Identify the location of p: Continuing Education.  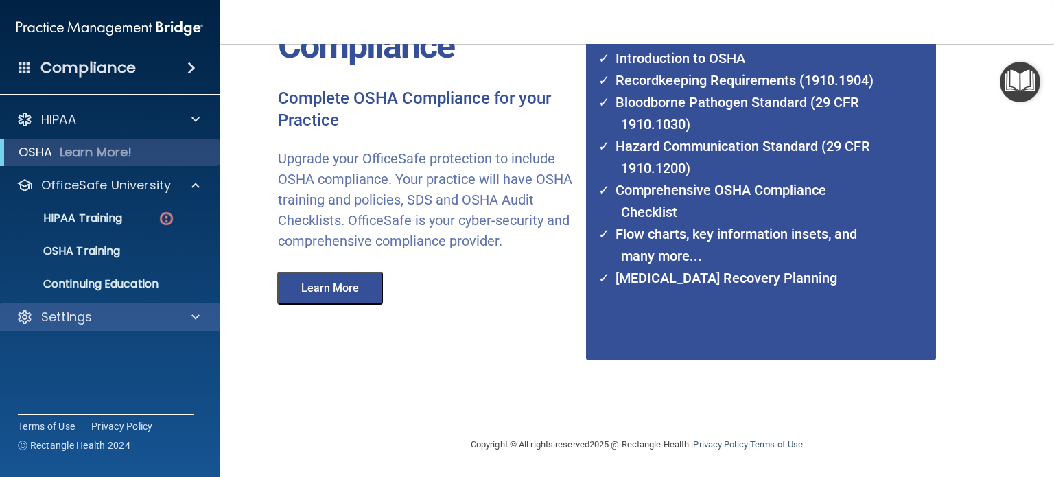
(102, 284).